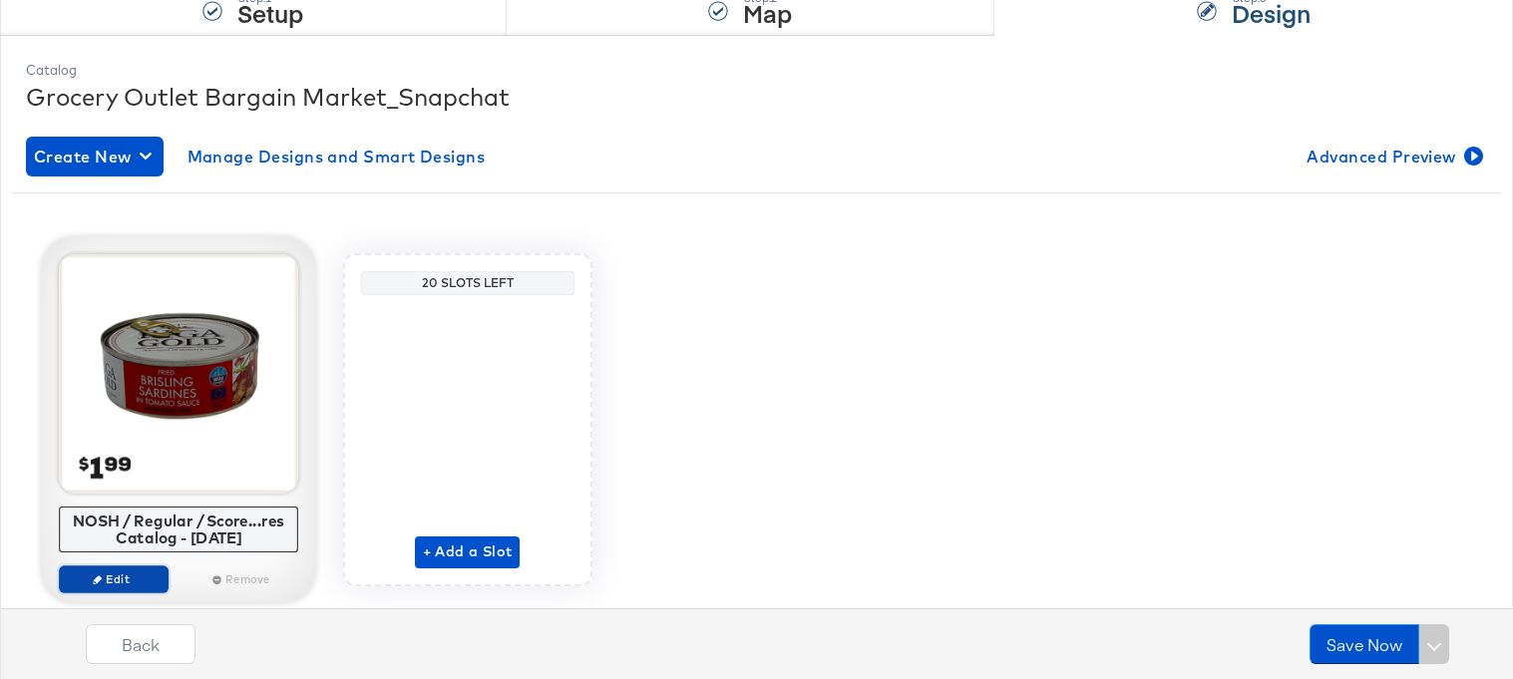 The image size is (1513, 679). Describe the element at coordinates (468, 283) in the screenshot. I see `div: 20 Slots Left` at that location.